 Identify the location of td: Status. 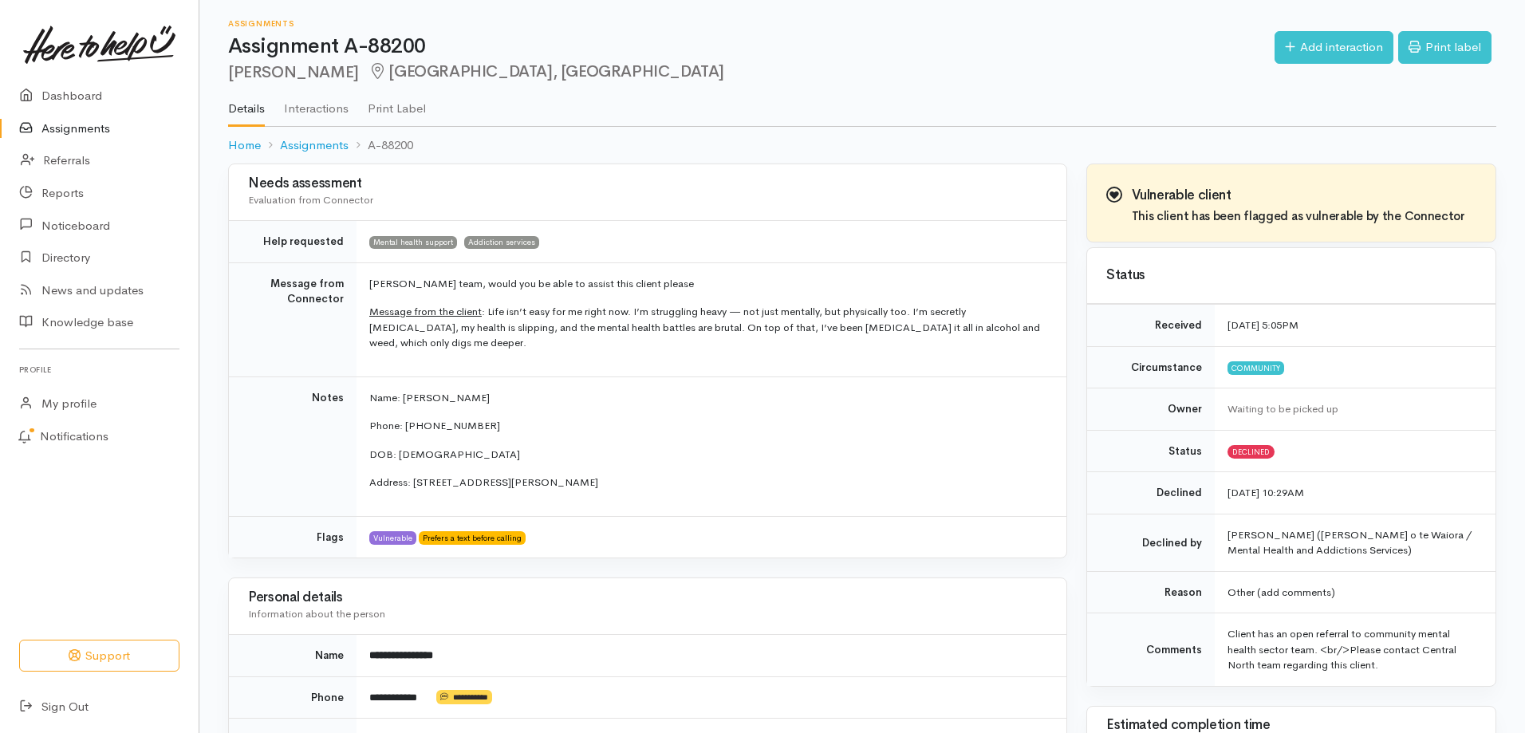
(1151, 451).